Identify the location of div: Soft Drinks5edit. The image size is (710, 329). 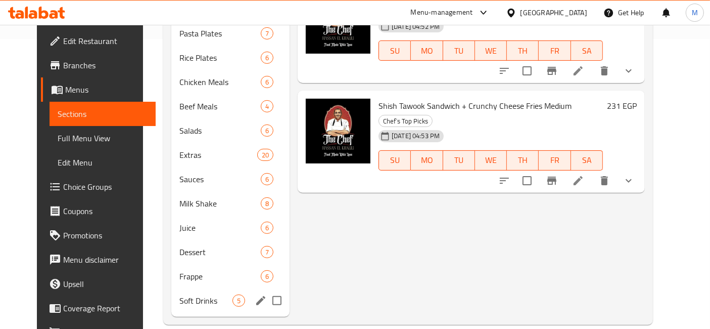
(230, 300).